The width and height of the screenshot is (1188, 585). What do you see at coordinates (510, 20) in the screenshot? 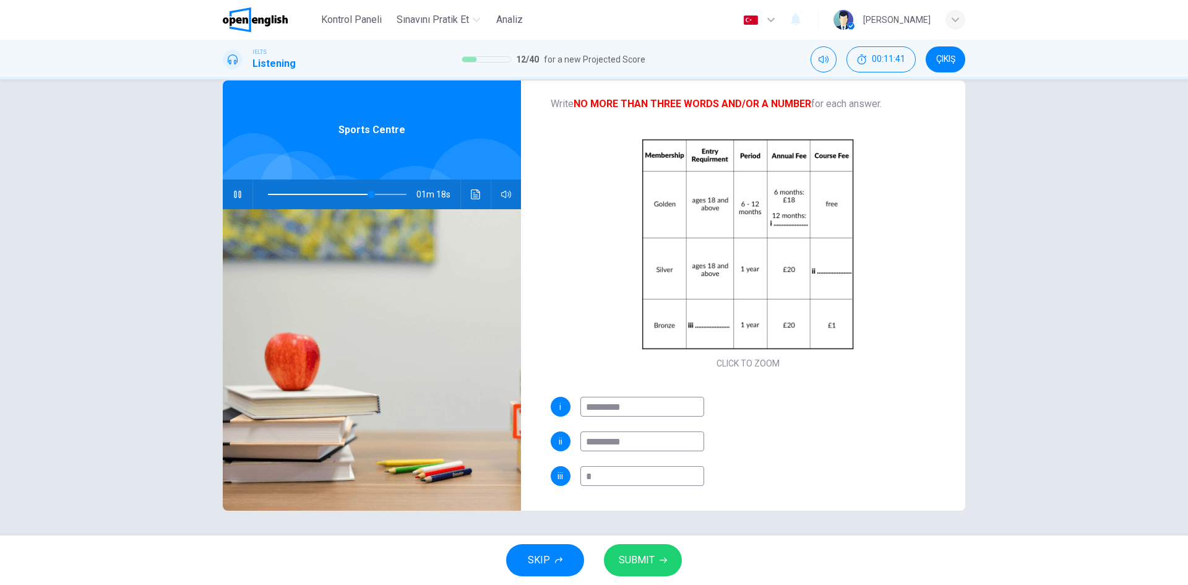
I see `a: Analiz` at bounding box center [510, 20].